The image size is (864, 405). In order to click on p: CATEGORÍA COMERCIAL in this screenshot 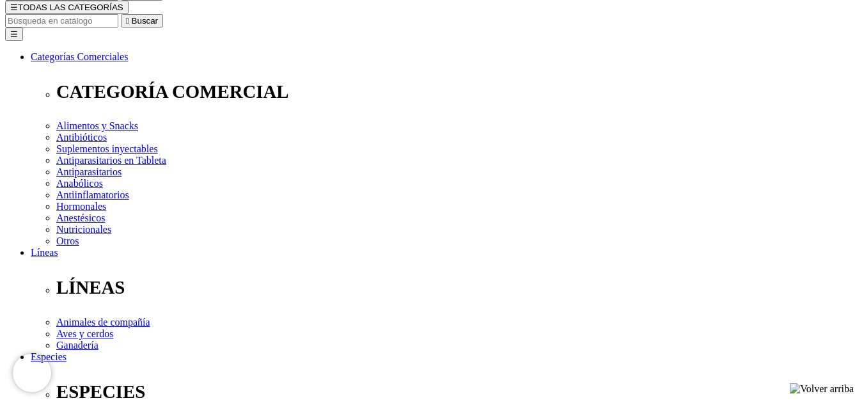, I will do `click(457, 91)`.